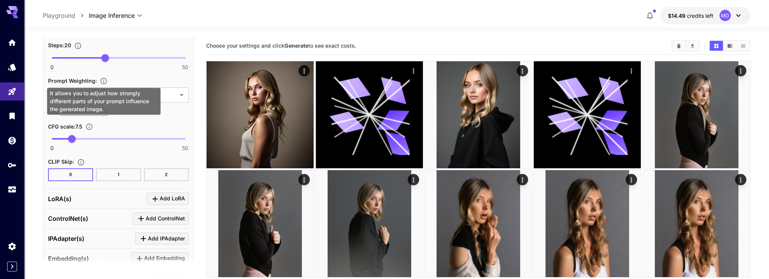 The height and width of the screenshot is (279, 769). I want to click on div: Settings, so click(12, 246).